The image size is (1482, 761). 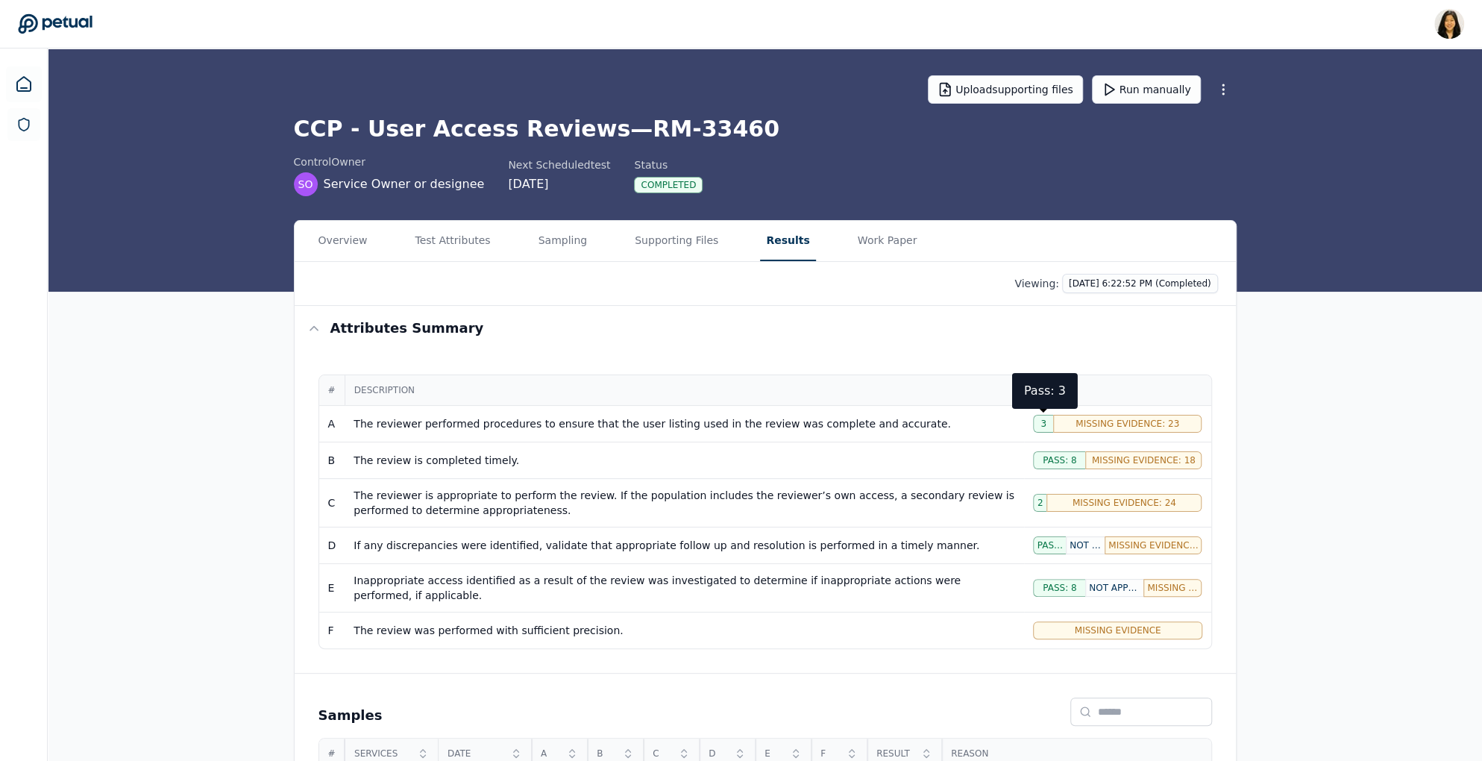 I want to click on button: More Options, so click(x=1223, y=90).